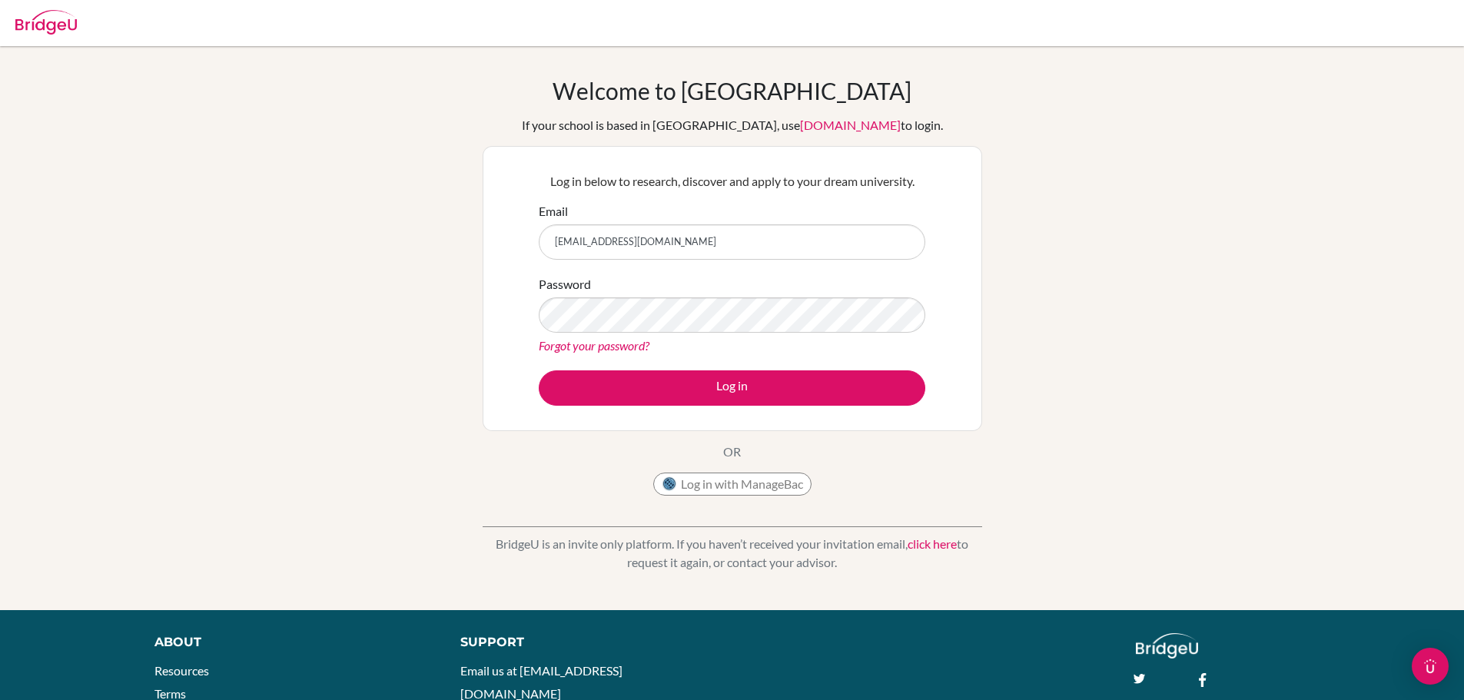  Describe the element at coordinates (553, 211) in the screenshot. I see `label: Email` at that location.